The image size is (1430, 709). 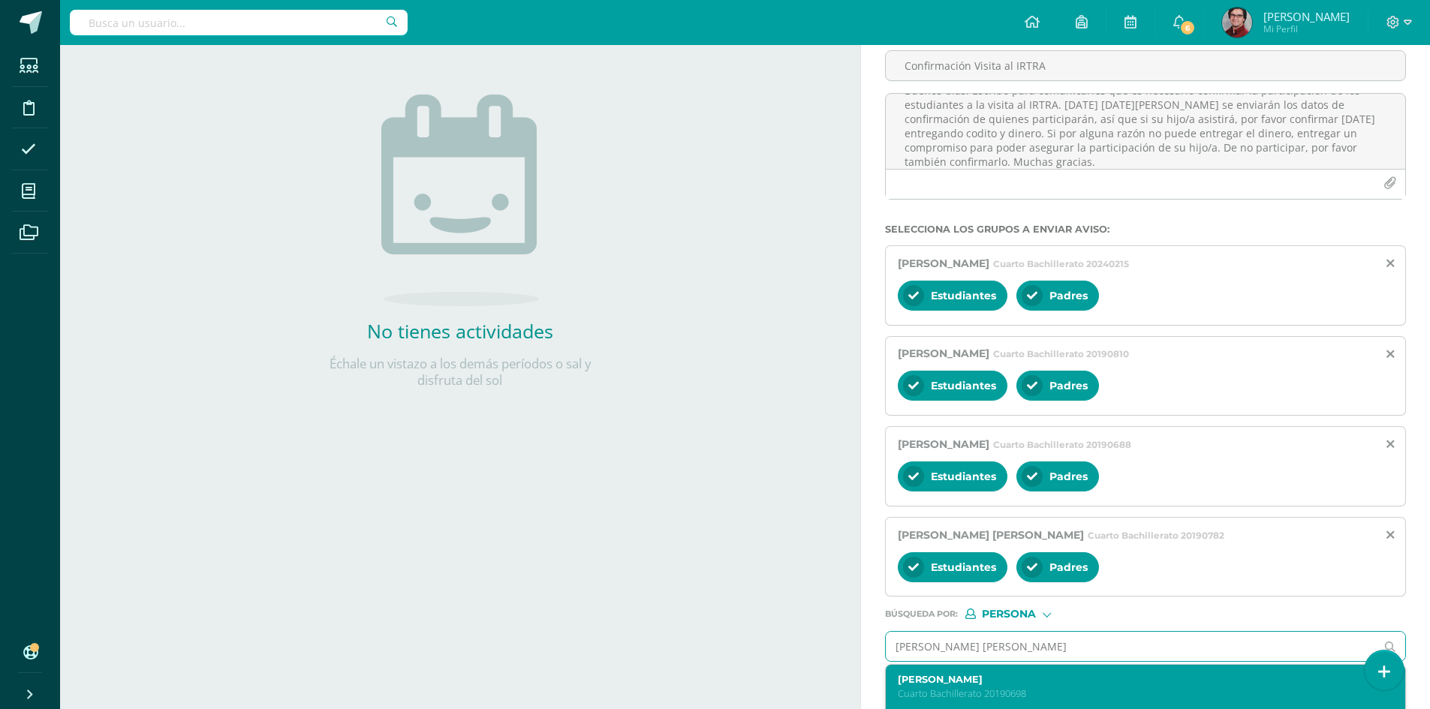 I want to click on span: Cuarto Bachillerato 20190782, so click(x=1156, y=535).